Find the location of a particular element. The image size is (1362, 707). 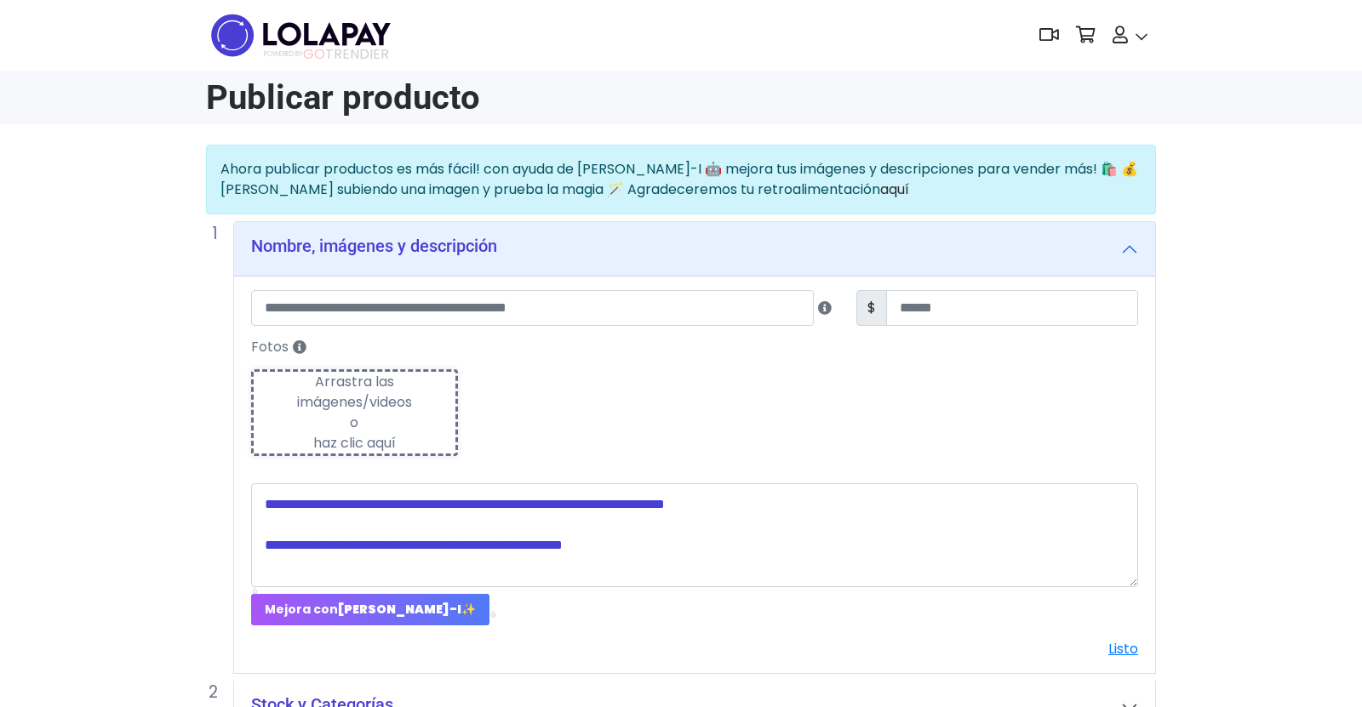

h5: Nombre, imágenes y descripción is located at coordinates (374, 246).